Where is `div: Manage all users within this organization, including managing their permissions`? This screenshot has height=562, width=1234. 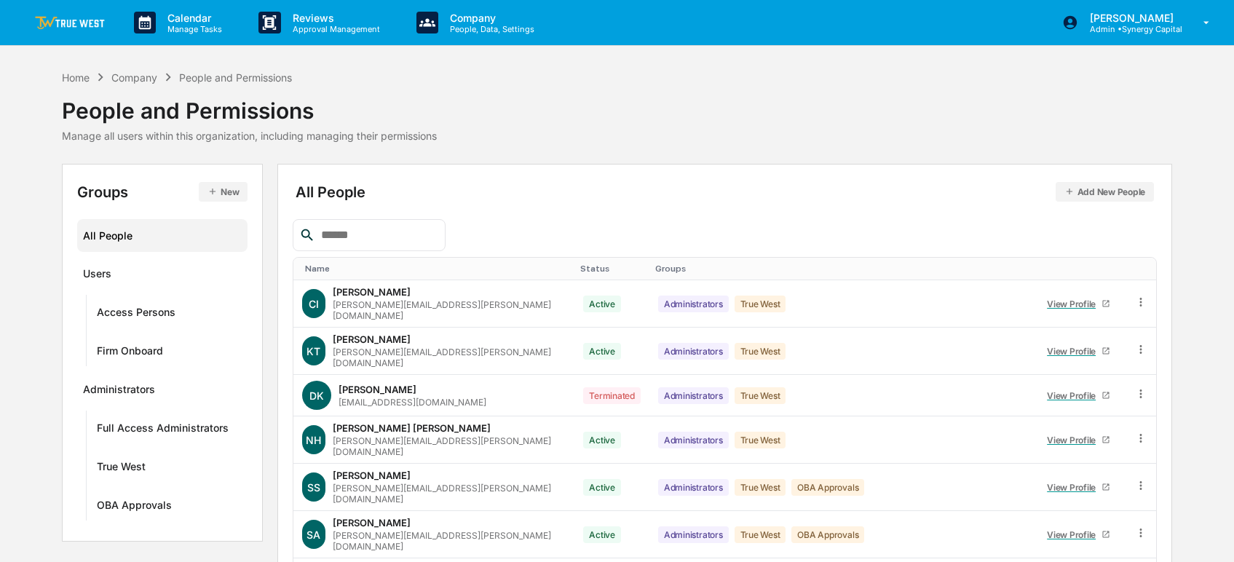 div: Manage all users within this organization, including managing their permissions is located at coordinates (249, 135).